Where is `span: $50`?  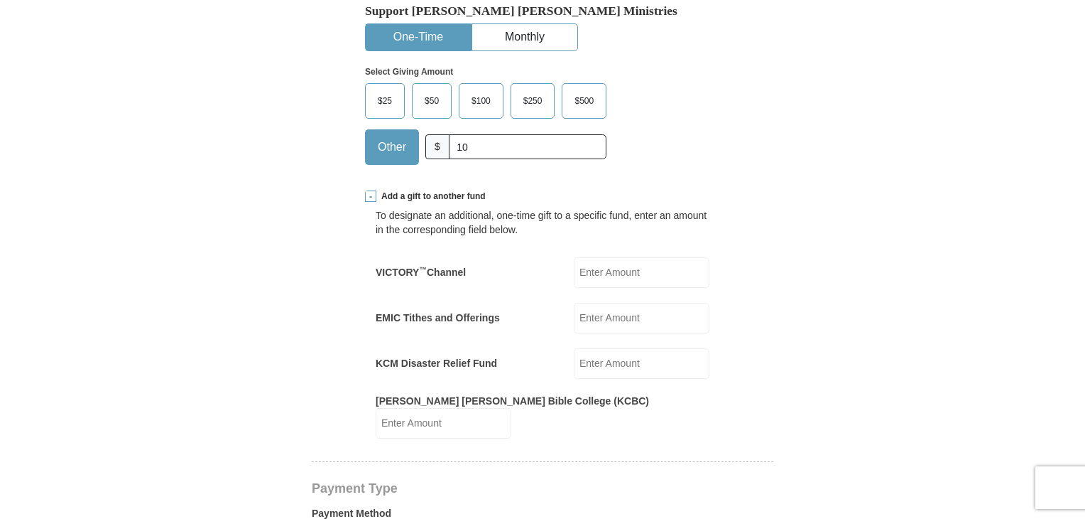 span: $50 is located at coordinates (432, 101).